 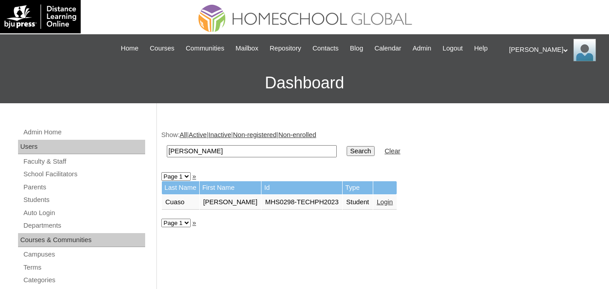 I want to click on a: Repository, so click(x=285, y=48).